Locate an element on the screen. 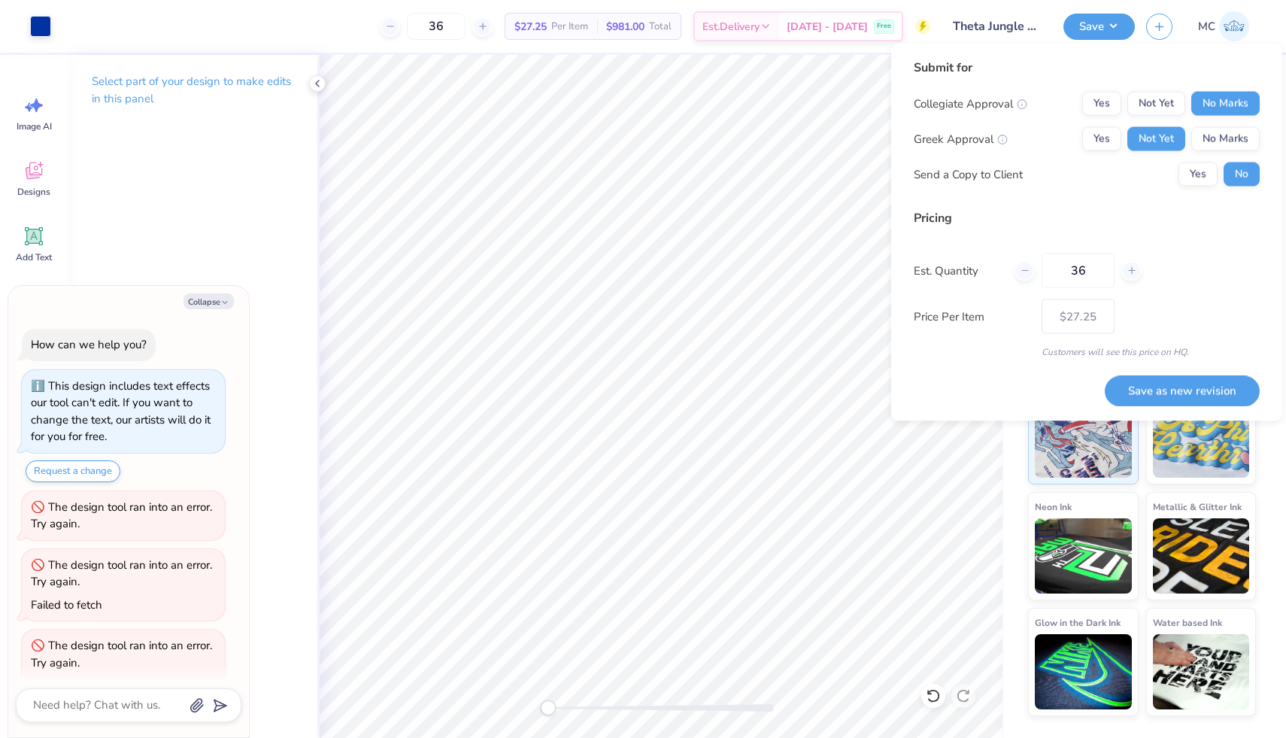  div: How can we help you? is located at coordinates (89, 345).